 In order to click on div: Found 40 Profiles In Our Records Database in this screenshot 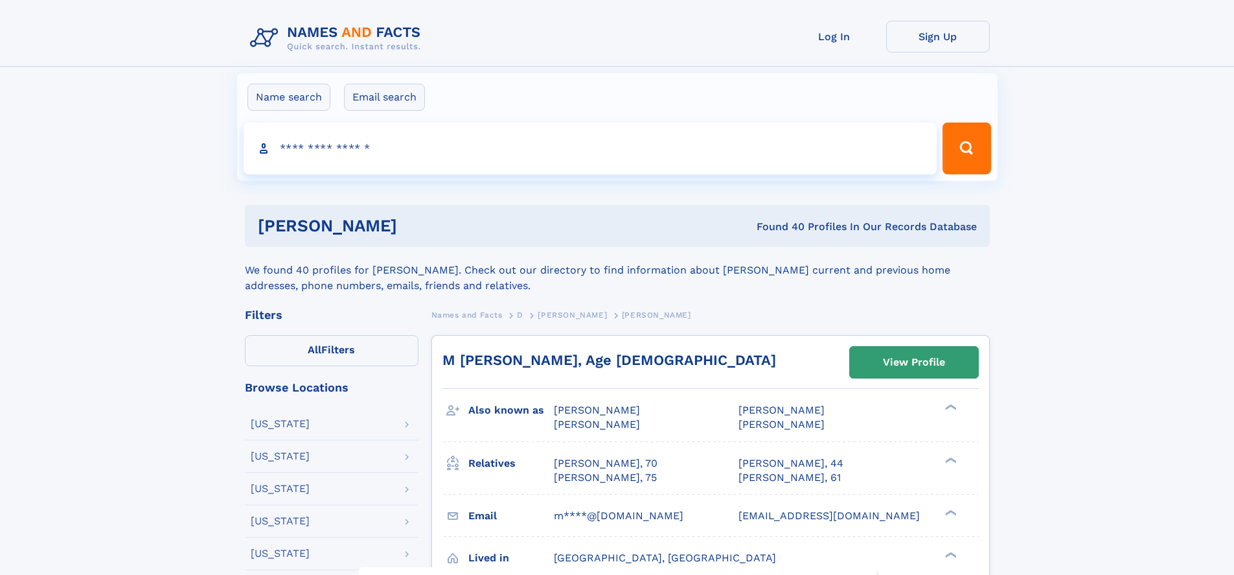, I will do `click(777, 227)`.